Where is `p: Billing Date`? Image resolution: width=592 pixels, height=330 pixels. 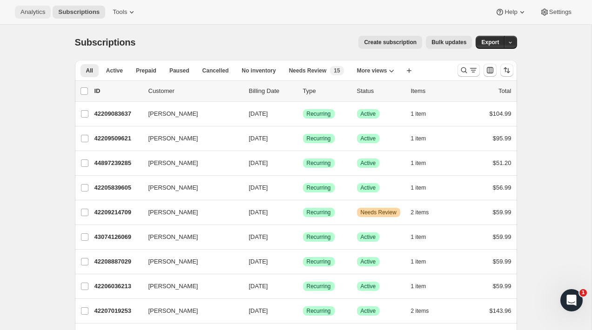 p: Billing Date is located at coordinates (272, 91).